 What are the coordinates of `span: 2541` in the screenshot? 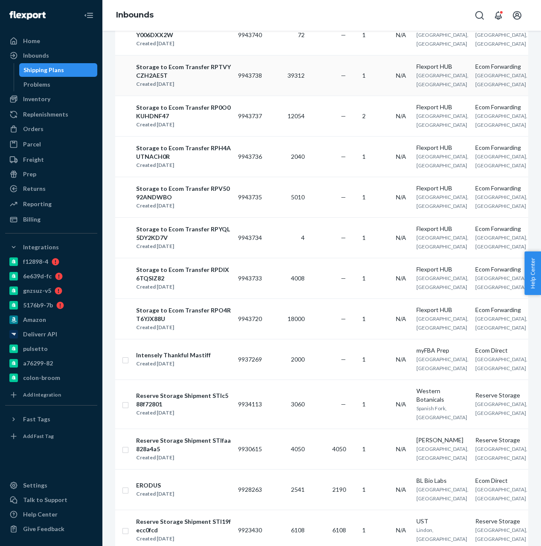 It's located at (298, 489).